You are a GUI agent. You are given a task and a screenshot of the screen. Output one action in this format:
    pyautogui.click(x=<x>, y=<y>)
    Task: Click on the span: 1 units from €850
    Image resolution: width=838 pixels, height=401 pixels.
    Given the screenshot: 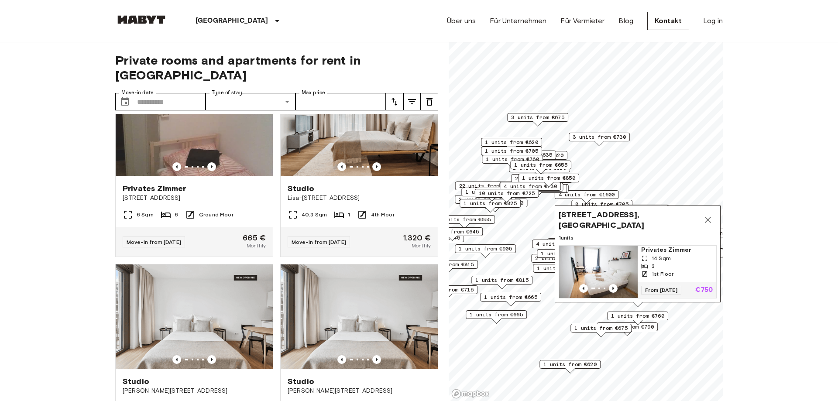 What is the action you would take?
    pyautogui.click(x=549, y=178)
    